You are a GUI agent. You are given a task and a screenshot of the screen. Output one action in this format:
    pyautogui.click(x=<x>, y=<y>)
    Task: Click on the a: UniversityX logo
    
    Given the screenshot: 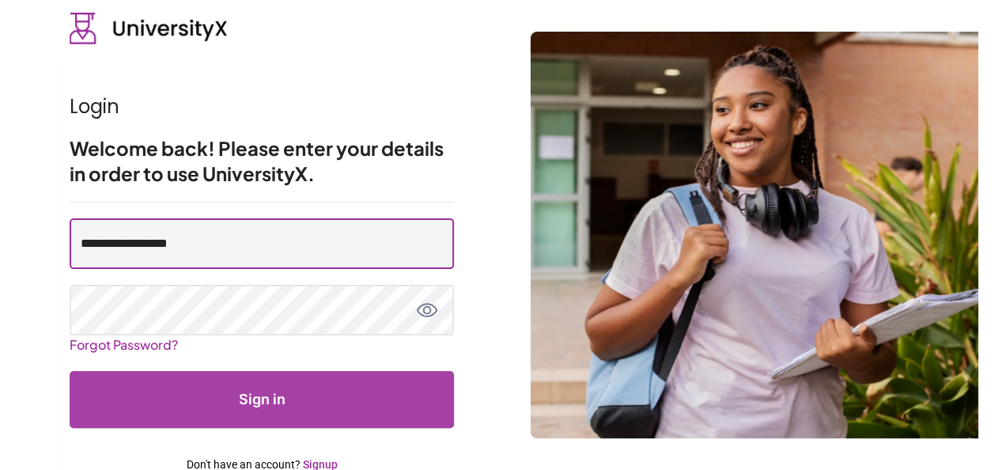 What is the action you would take?
    pyautogui.click(x=149, y=28)
    